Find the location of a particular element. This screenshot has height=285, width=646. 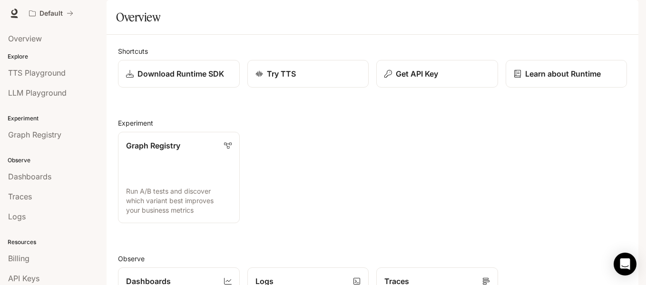

h2: Observe is located at coordinates (372, 258).